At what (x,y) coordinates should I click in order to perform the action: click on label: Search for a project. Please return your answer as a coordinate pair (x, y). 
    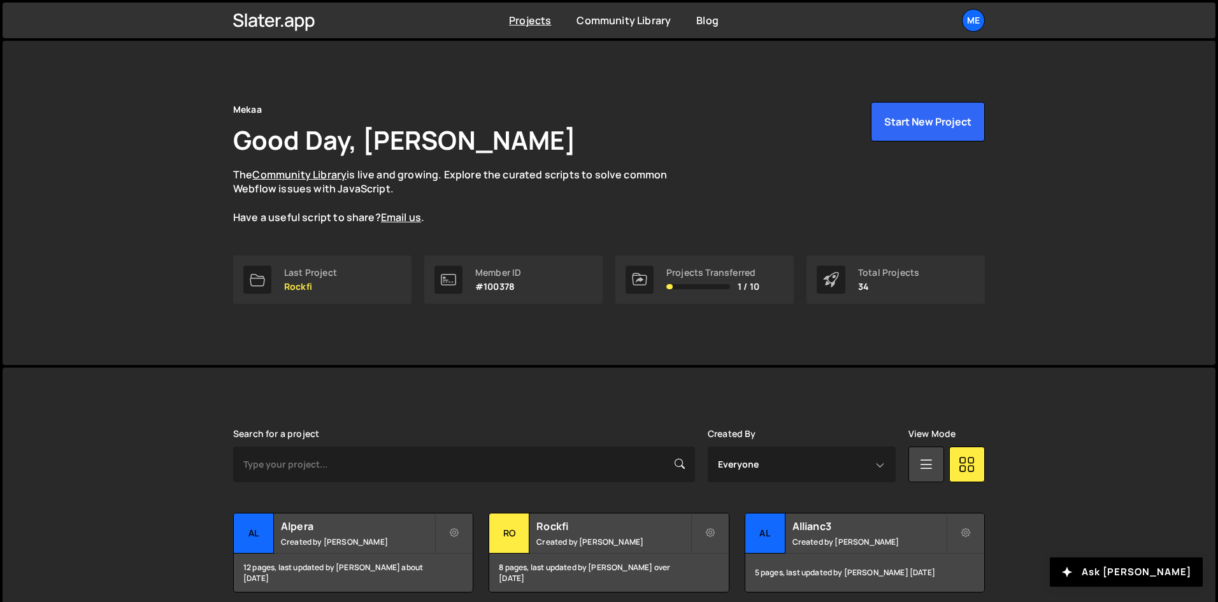
    Looking at the image, I should click on (276, 434).